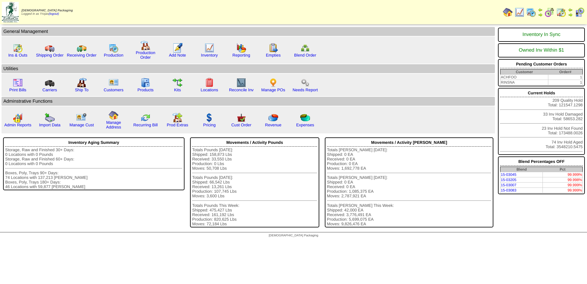 The width and height of the screenshot is (587, 284). What do you see at coordinates (525, 77) in the screenshot?
I see `td: ACHFOO` at bounding box center [525, 77].